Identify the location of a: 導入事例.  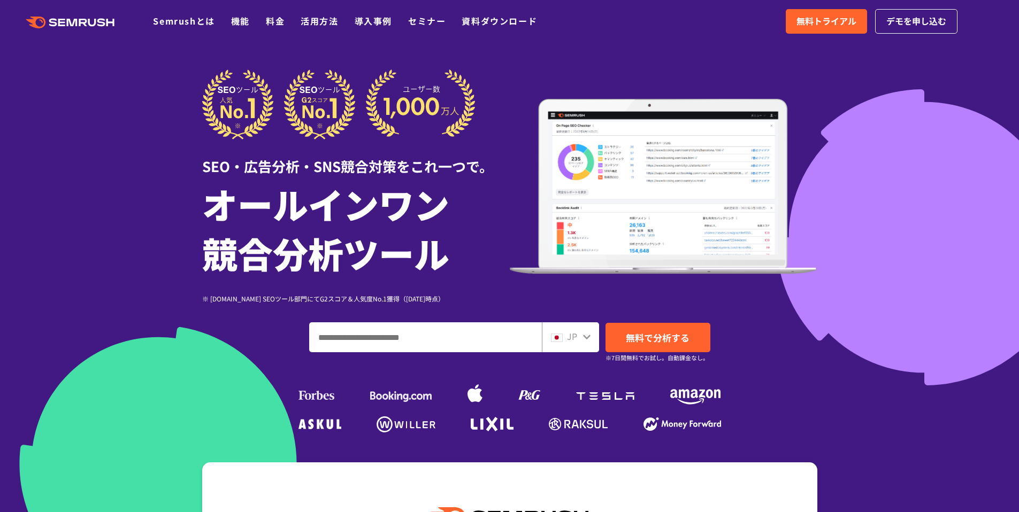
(373, 21).